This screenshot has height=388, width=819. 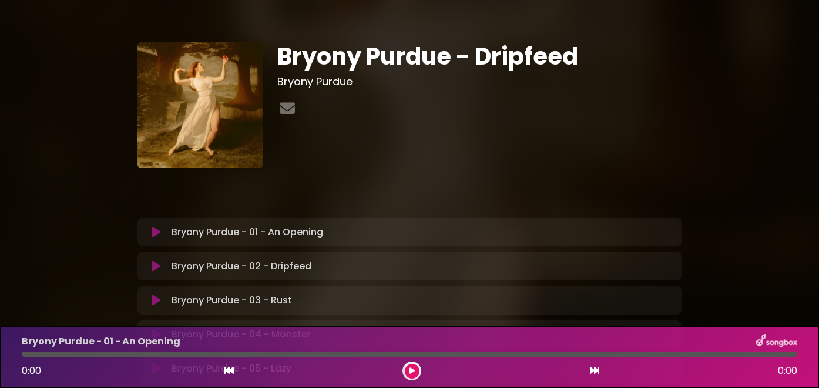 What do you see at coordinates (241, 266) in the screenshot?
I see `p: Bryony Purdue - 02 - Dripfeed` at bounding box center [241, 266].